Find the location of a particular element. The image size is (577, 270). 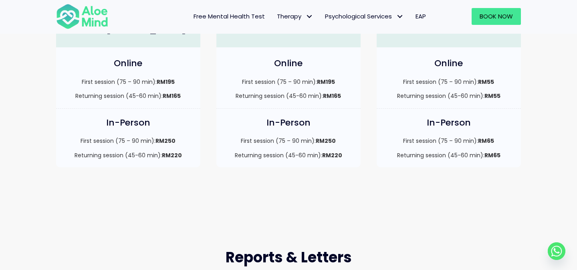

span: Therapy is located at coordinates (295, 16).